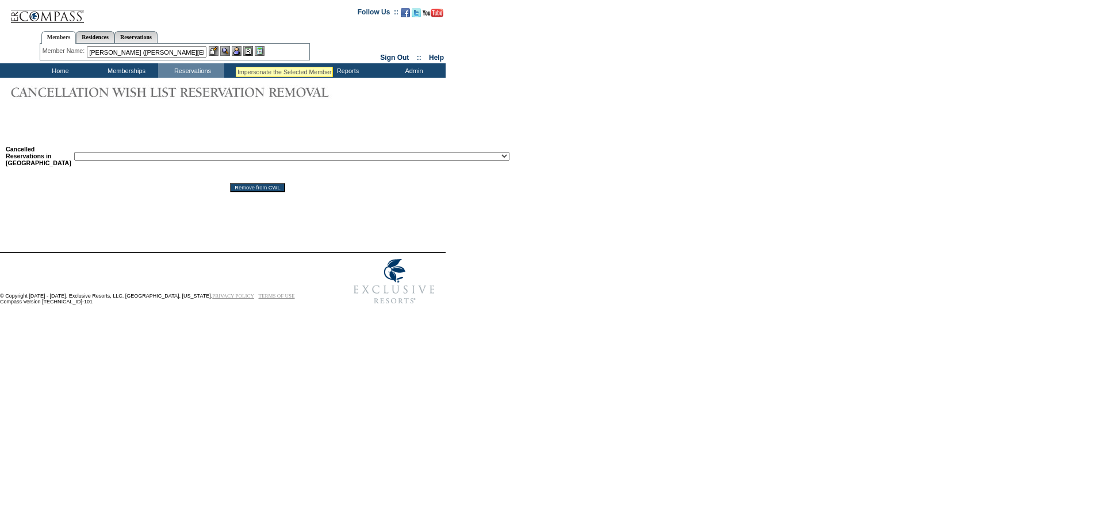 The width and height of the screenshot is (1104, 529). What do you see at coordinates (346, 70) in the screenshot?
I see `td: Reports` at bounding box center [346, 70].